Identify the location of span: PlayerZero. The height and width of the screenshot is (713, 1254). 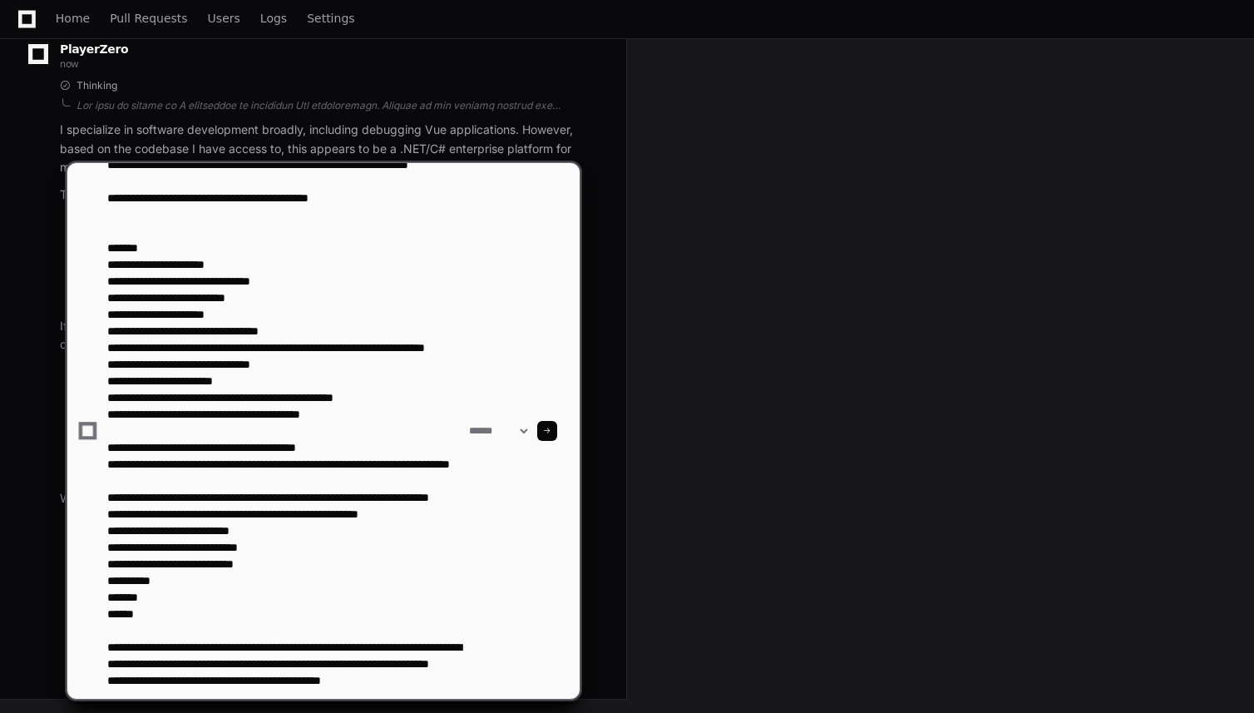
(94, 49).